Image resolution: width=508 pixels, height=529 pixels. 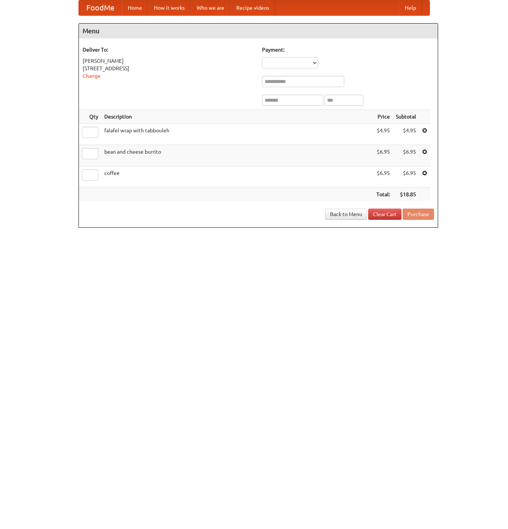 I want to click on th: Total:, so click(x=383, y=195).